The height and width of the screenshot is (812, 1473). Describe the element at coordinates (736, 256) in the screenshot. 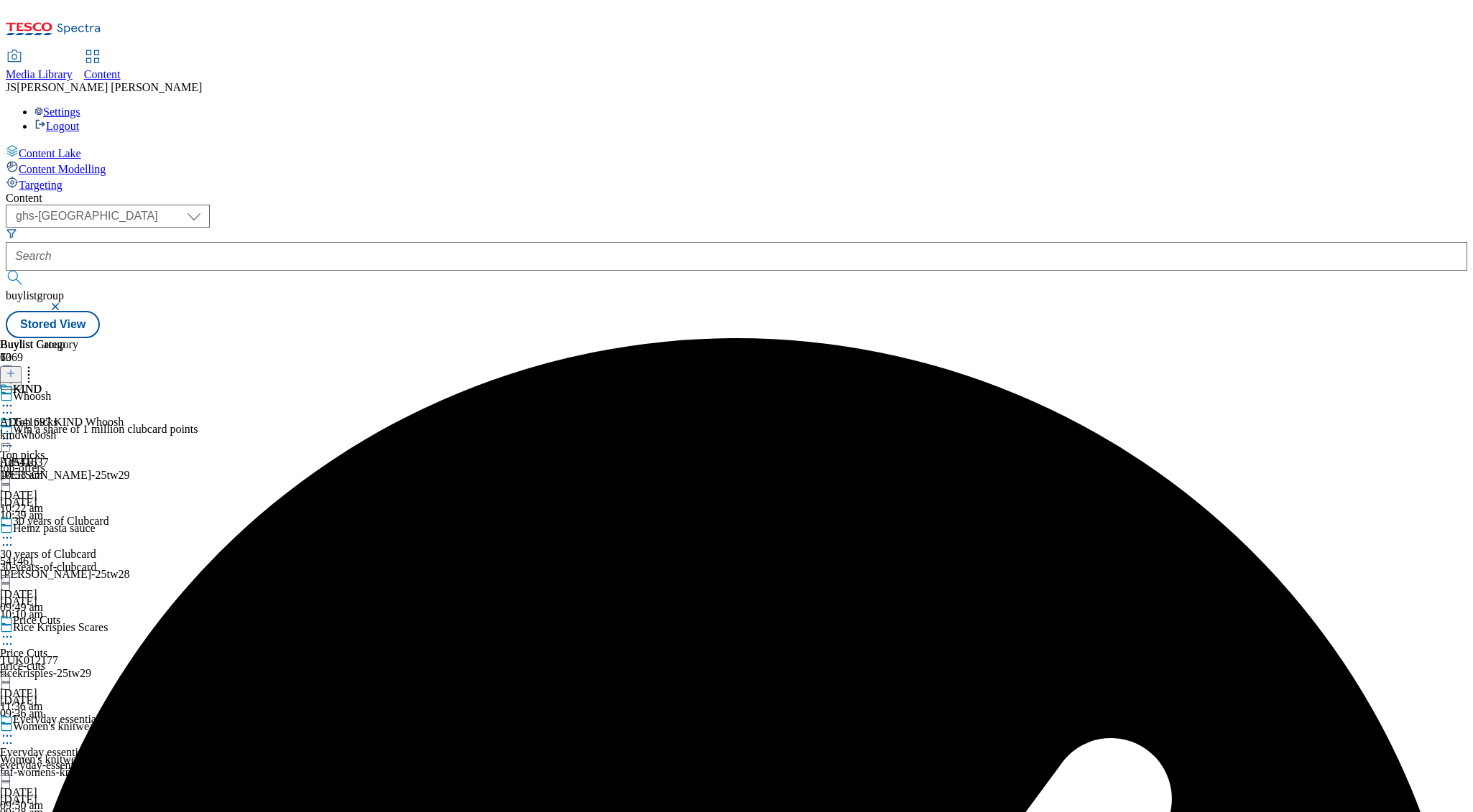

I see `input: Search` at that location.